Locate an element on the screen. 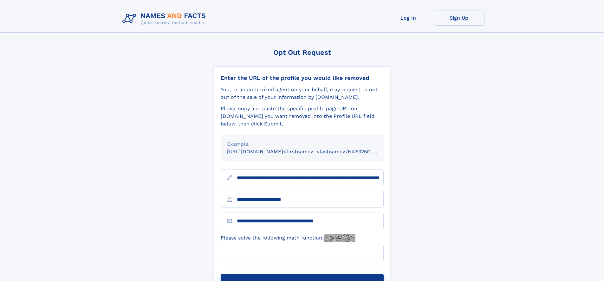 The image size is (604, 281). a: Log In is located at coordinates (408, 18).